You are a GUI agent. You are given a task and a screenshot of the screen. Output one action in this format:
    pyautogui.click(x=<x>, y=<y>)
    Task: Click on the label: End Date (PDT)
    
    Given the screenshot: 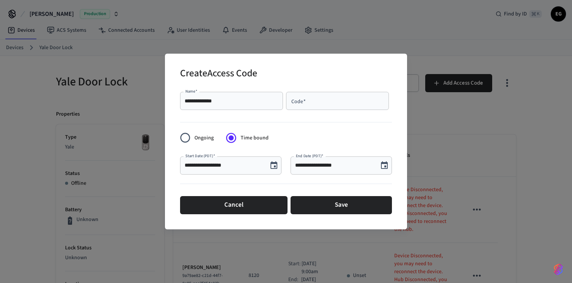 What is the action you would take?
    pyautogui.click(x=309, y=156)
    